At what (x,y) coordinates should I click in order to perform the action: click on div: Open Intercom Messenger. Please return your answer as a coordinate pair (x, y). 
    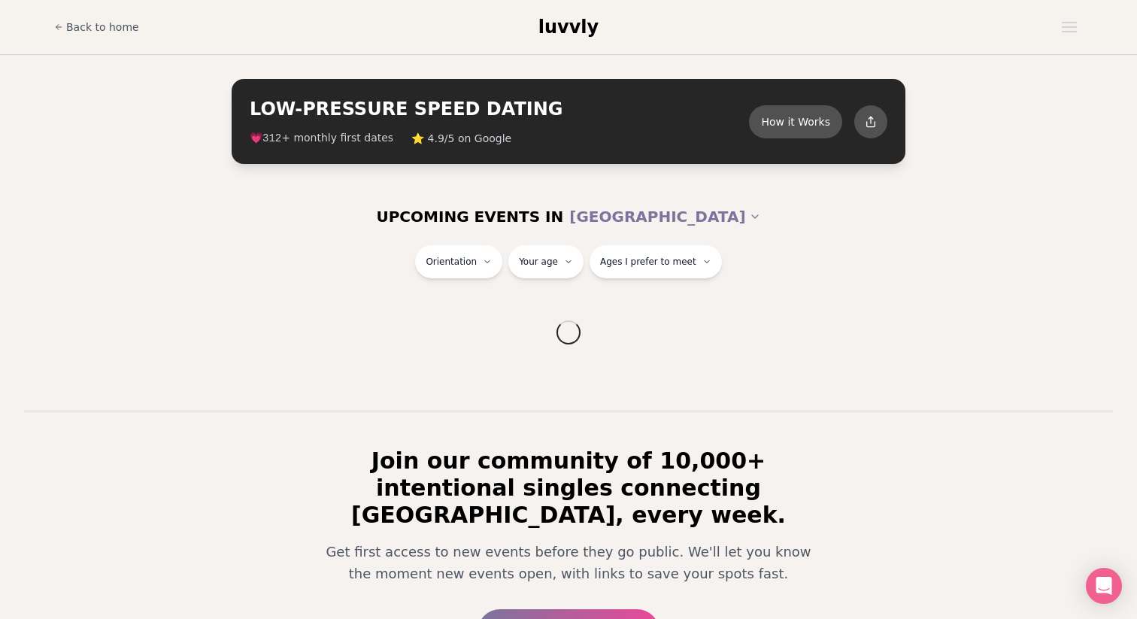
    Looking at the image, I should click on (1104, 586).